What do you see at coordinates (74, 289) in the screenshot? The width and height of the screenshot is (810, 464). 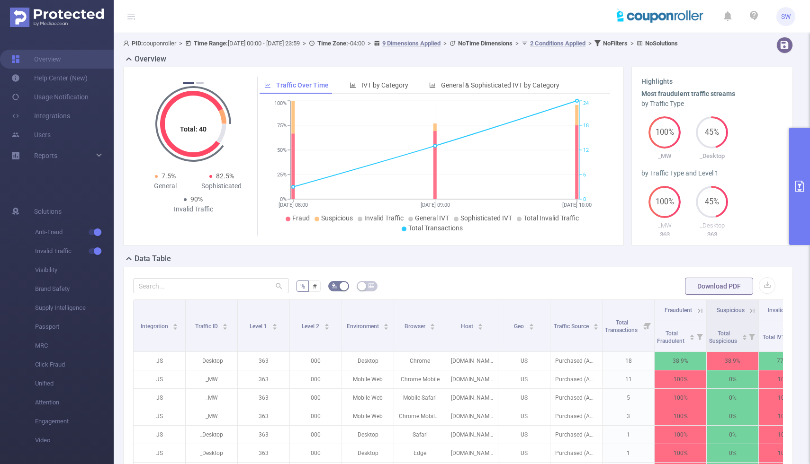 I see `span: Brand Safety` at bounding box center [74, 289].